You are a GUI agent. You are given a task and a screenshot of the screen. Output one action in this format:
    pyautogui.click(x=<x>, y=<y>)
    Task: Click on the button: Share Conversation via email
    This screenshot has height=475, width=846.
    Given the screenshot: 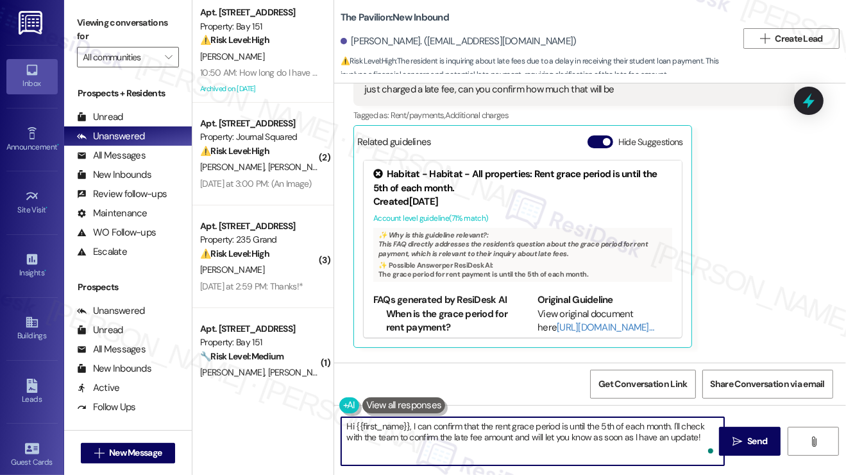 What is the action you would take?
    pyautogui.click(x=768, y=383)
    